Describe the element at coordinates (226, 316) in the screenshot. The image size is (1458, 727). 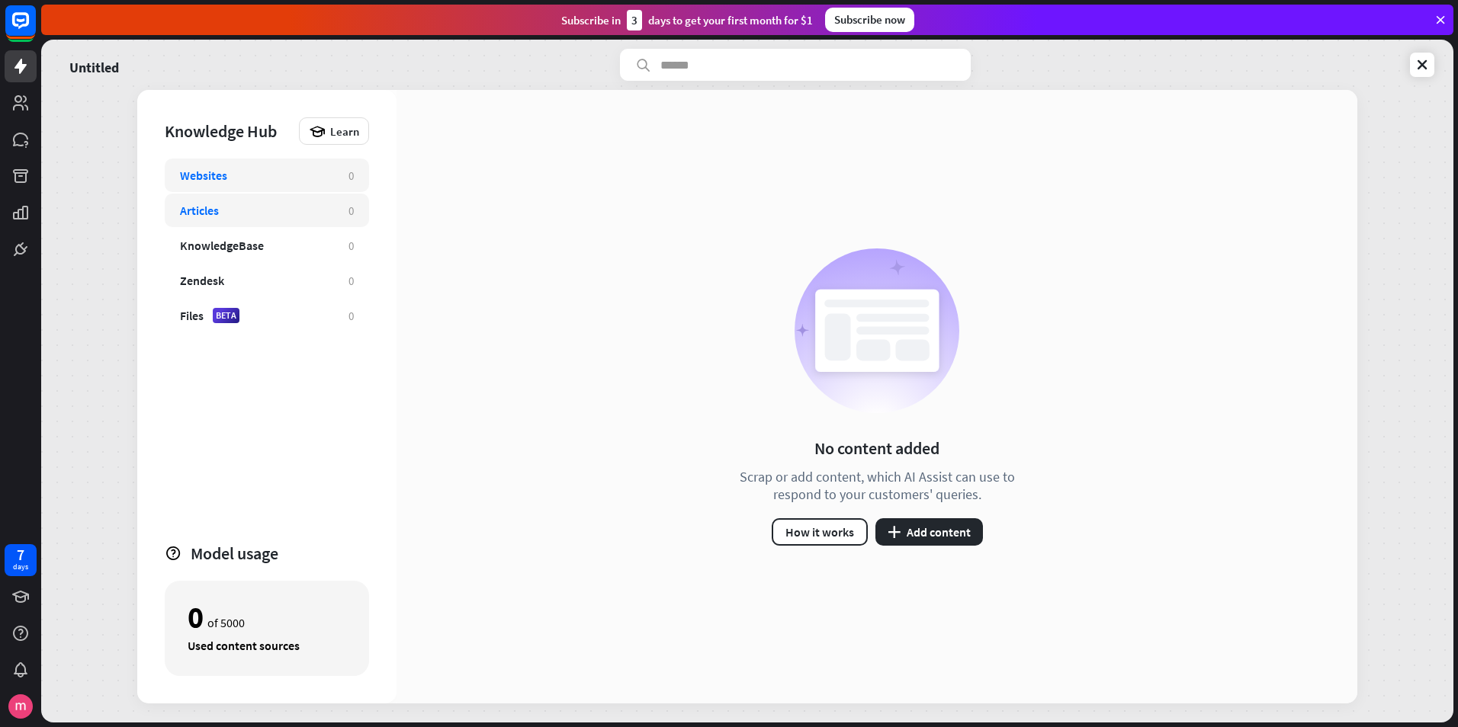
I see `div: BETA` at that location.